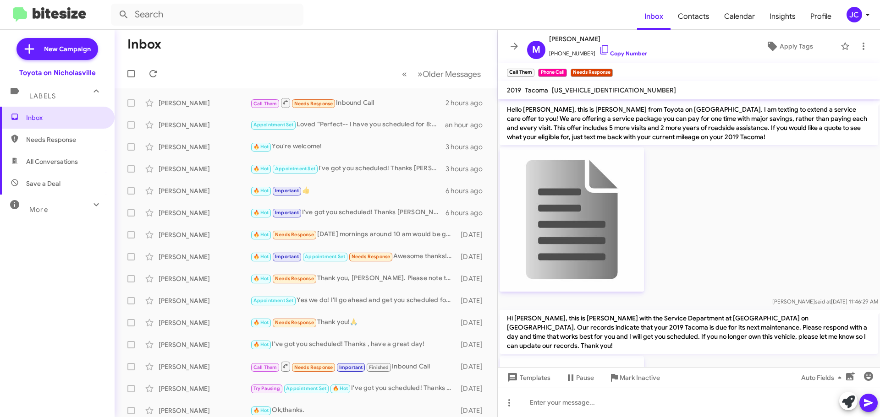 Image resolution: width=880 pixels, height=417 pixels. I want to click on a: Insights, so click(782, 16).